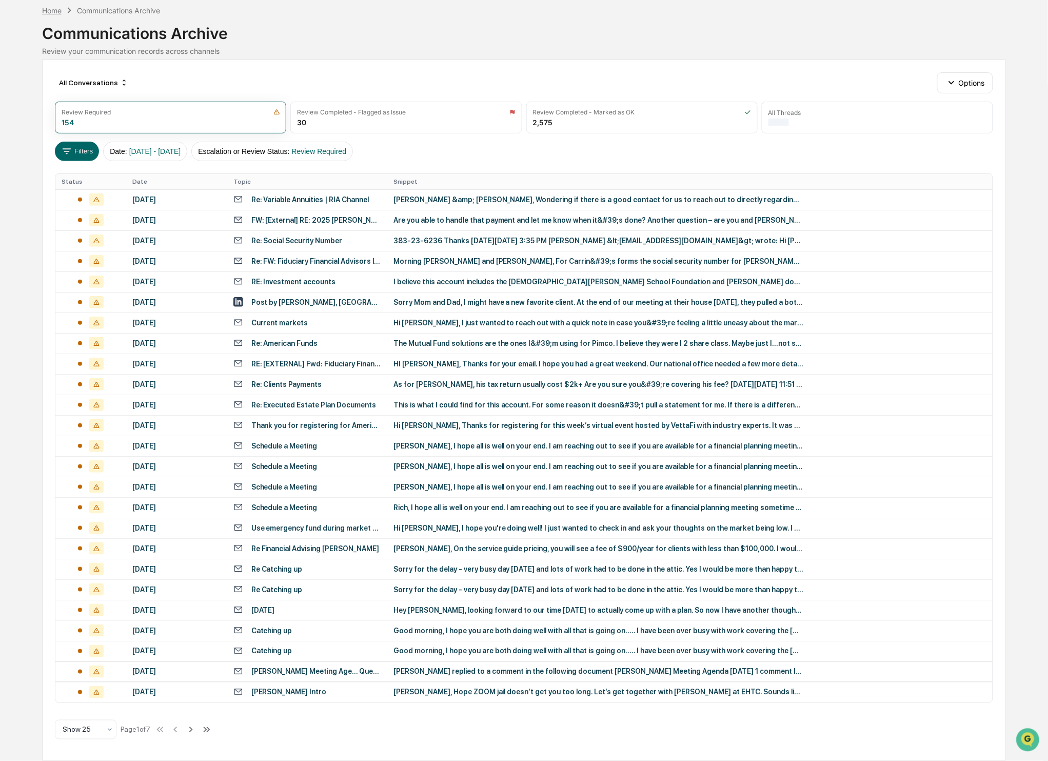 Image resolution: width=1048 pixels, height=761 pixels. I want to click on div: 154, so click(68, 122).